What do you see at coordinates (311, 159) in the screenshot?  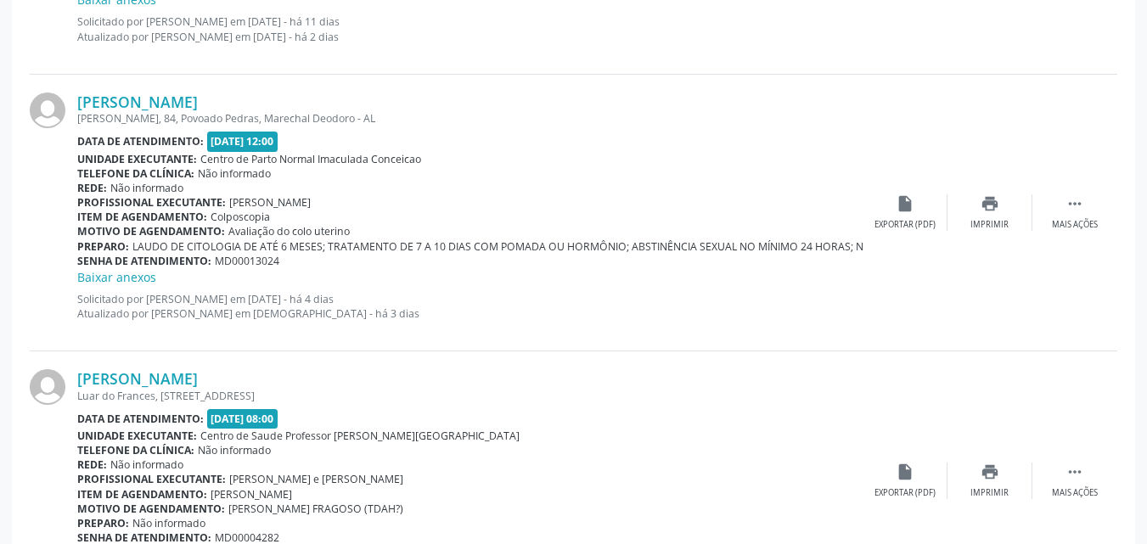 I see `span: Centro de Parto Normal Imaculada Conceicao` at bounding box center [311, 159].